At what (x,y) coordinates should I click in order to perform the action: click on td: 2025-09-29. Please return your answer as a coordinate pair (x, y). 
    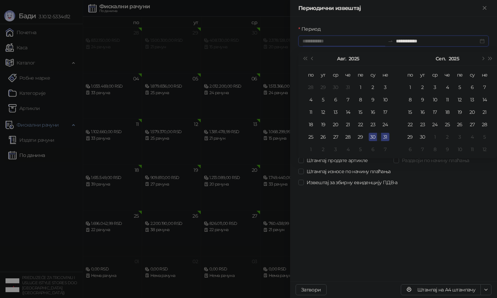
    Looking at the image, I should click on (410, 137).